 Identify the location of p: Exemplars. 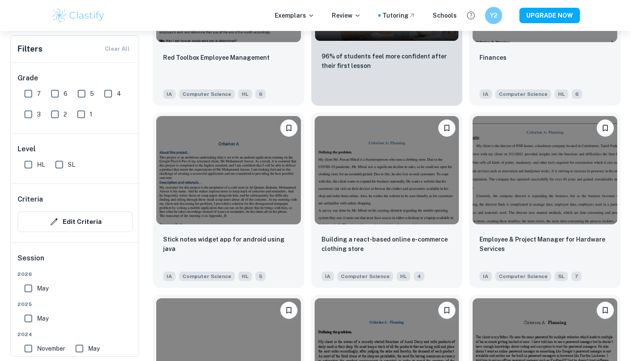
(294, 15).